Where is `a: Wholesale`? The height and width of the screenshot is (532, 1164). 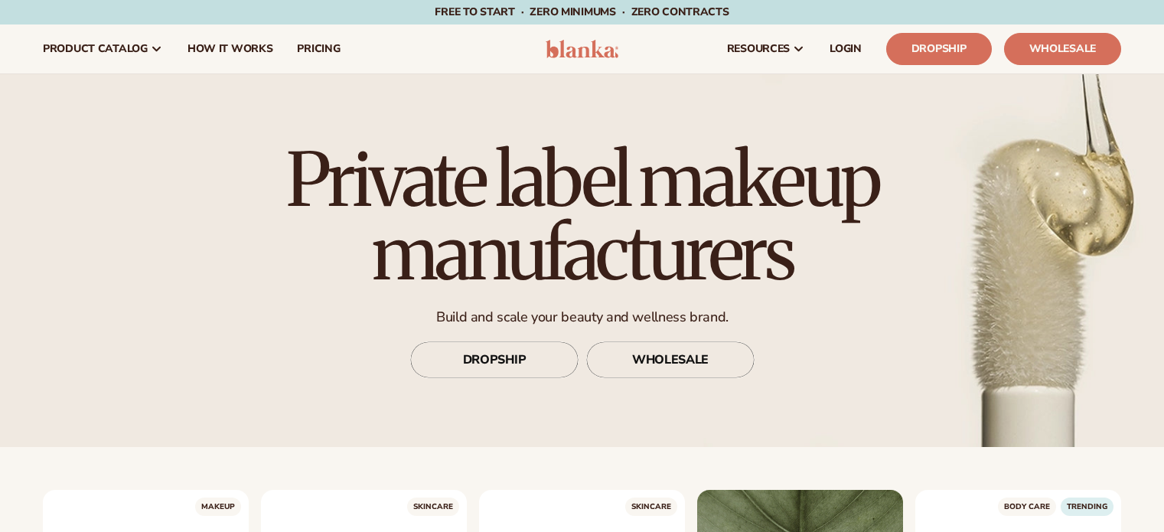 a: Wholesale is located at coordinates (1062, 49).